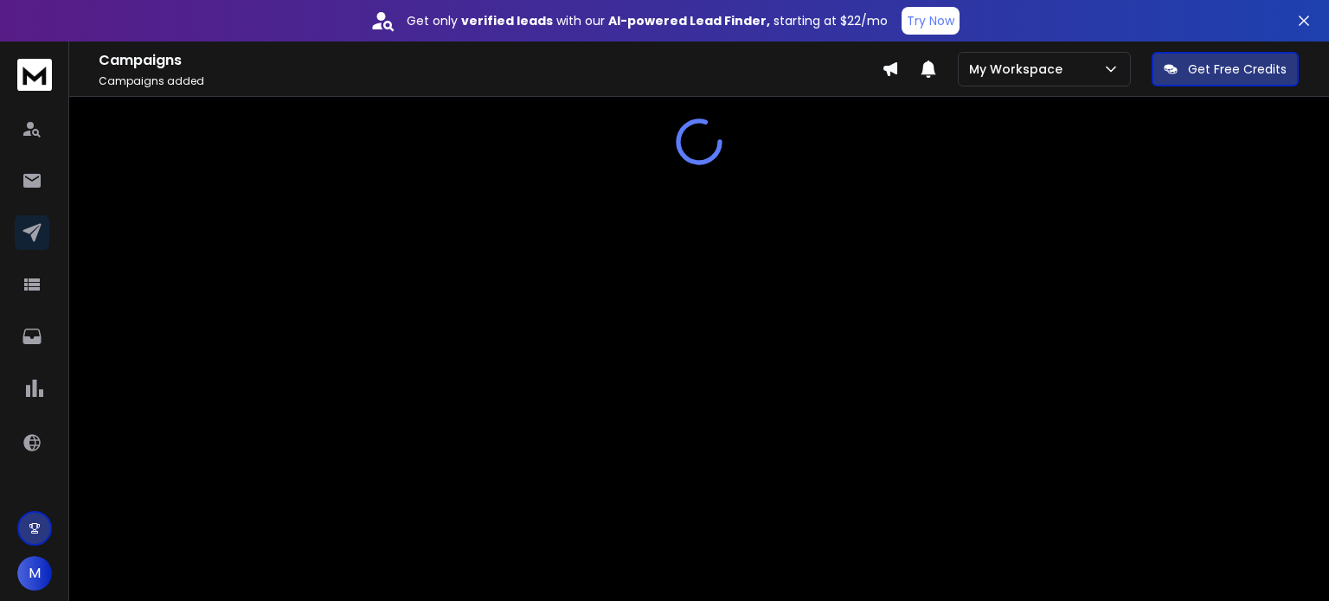 The width and height of the screenshot is (1329, 601). I want to click on span: M, so click(35, 573).